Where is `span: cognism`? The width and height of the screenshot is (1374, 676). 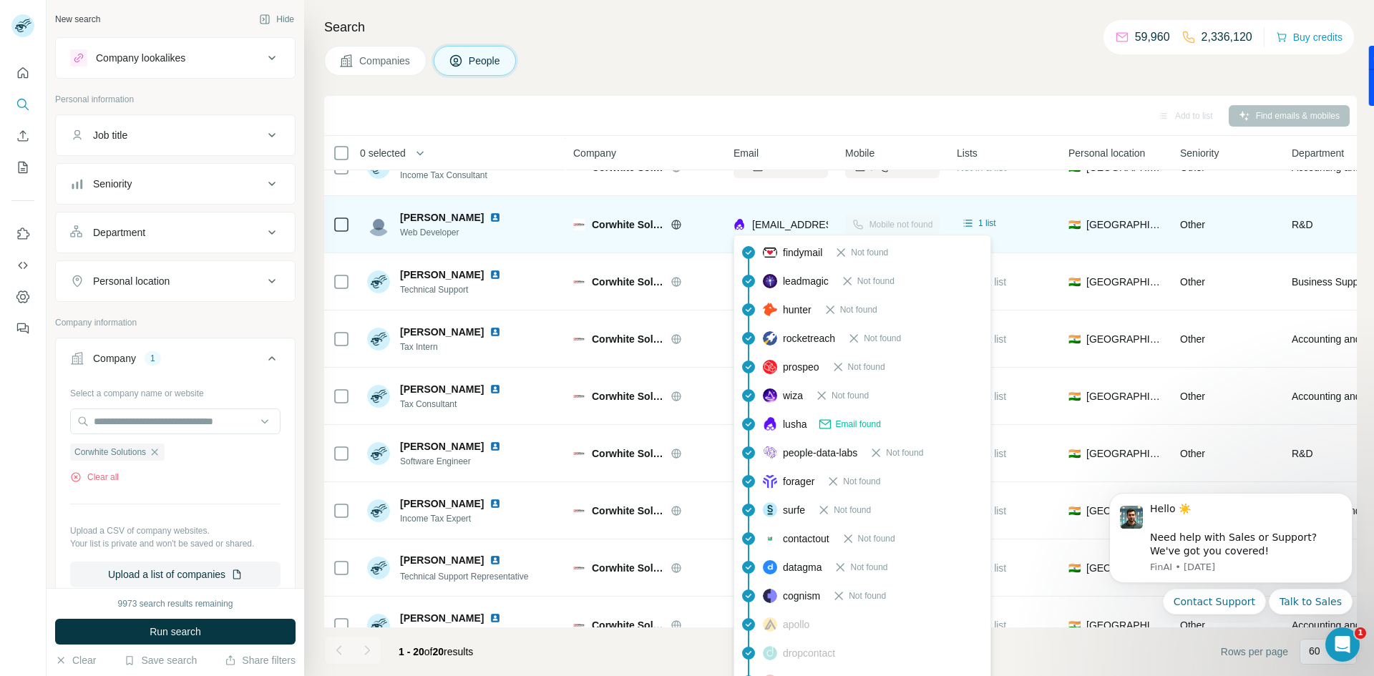
span: cognism is located at coordinates (802, 596).